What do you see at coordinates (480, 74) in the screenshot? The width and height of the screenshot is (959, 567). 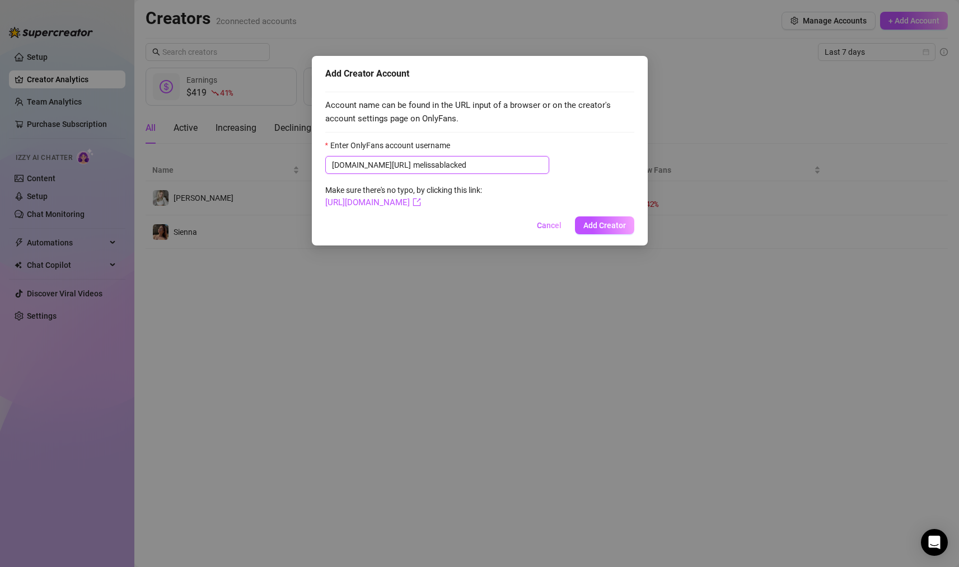 I see `div: Add Creator Account` at bounding box center [480, 74].